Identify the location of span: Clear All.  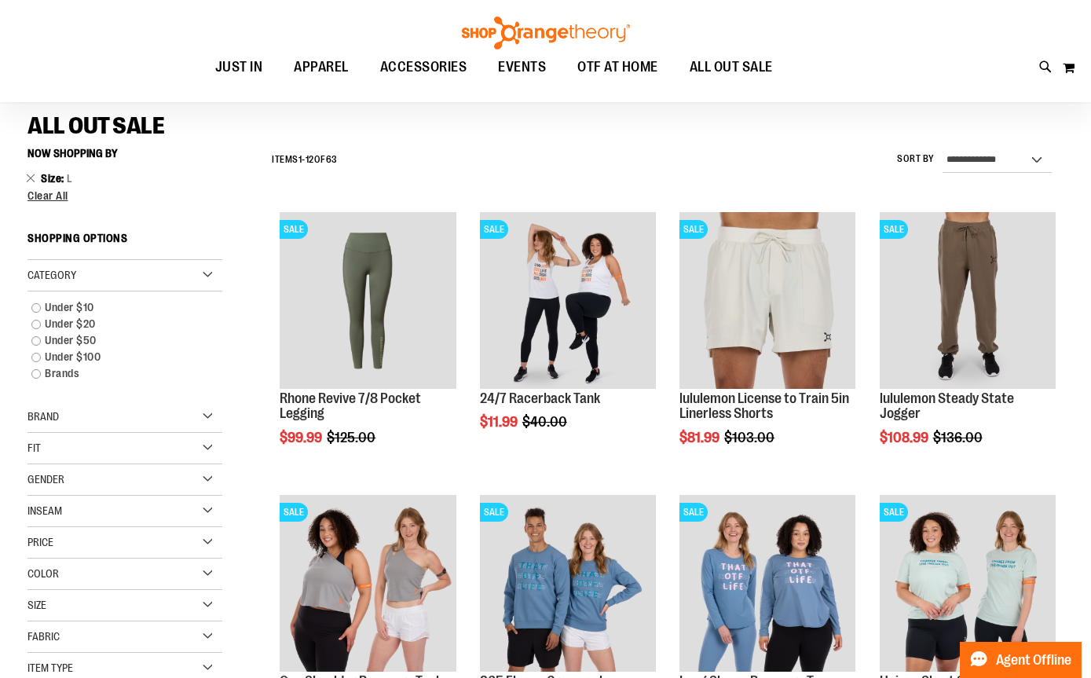
(48, 196).